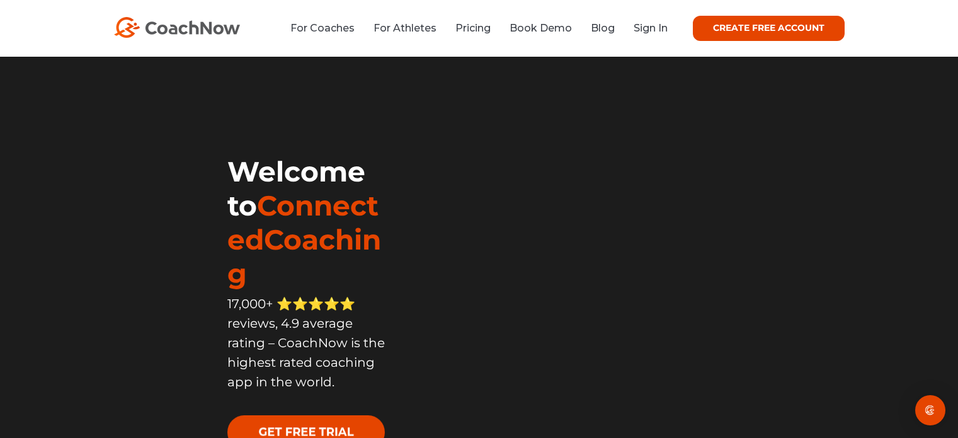 This screenshot has width=958, height=438. Describe the element at coordinates (651, 28) in the screenshot. I see `a: Sign In` at that location.